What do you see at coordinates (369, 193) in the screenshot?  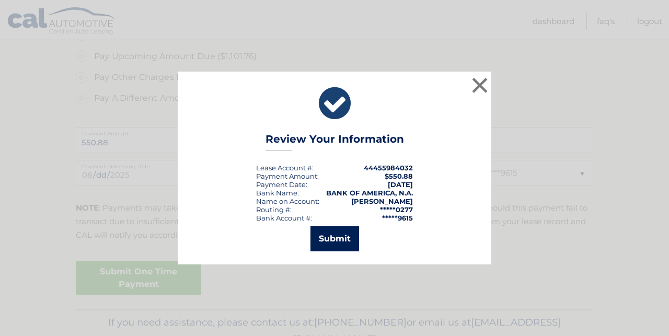 I see `strong: BANK OF AMERICA, N.A.` at bounding box center [369, 193].